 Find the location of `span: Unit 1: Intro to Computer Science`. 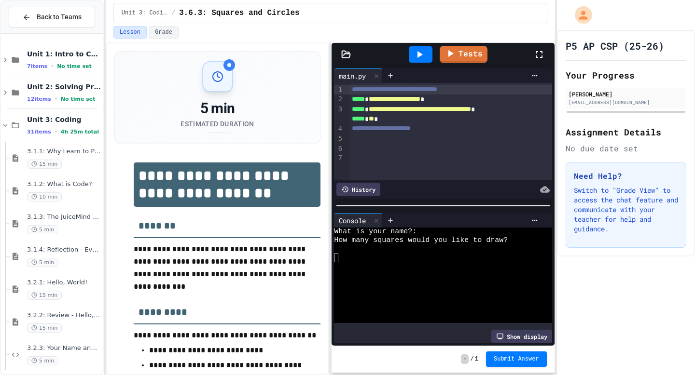

span: Unit 1: Intro to Computer Science is located at coordinates (64, 54).